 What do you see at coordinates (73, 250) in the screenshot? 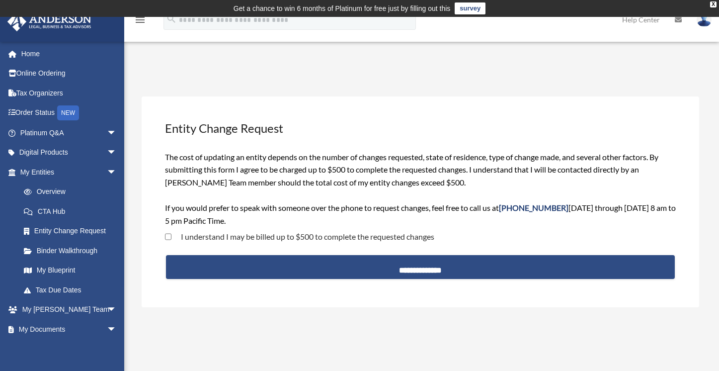
I see `a: Binder Walkthrough` at bounding box center [73, 250].